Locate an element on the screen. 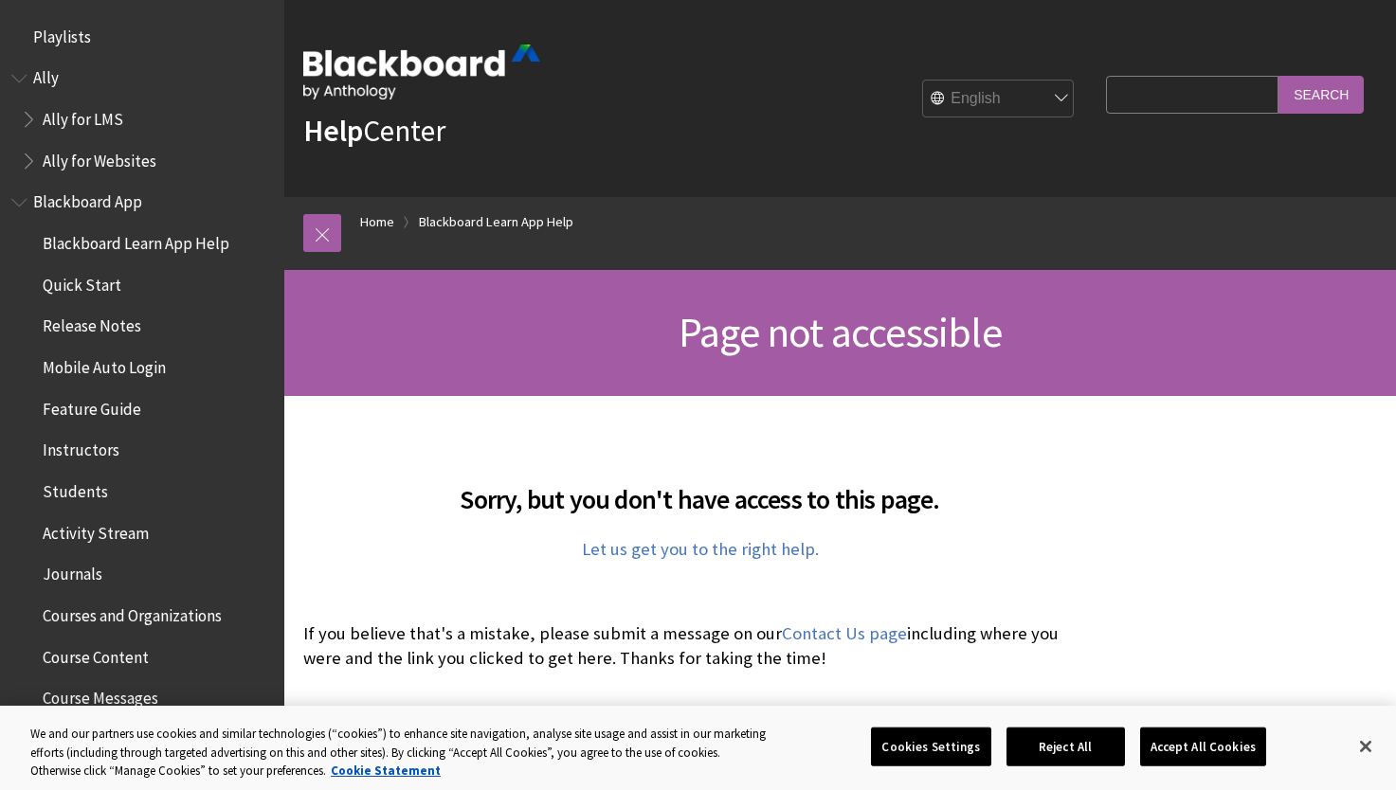  span: Release Notes is located at coordinates (92, 323).